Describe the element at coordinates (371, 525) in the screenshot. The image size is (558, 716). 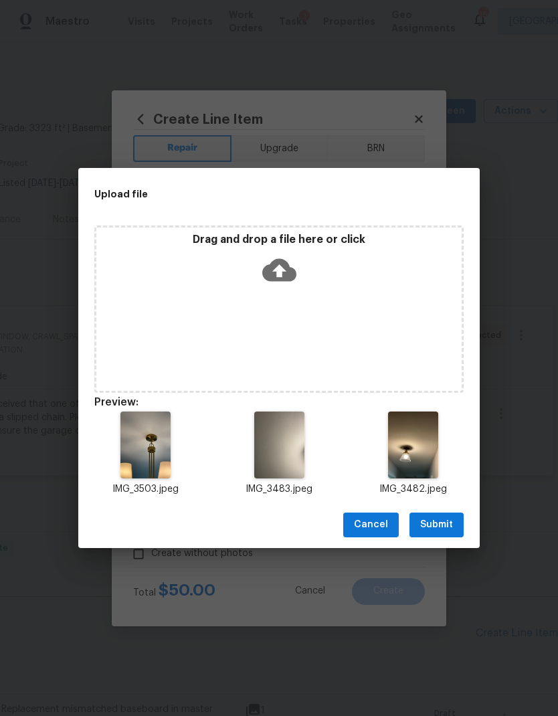
I see `span: Cancel` at that location.